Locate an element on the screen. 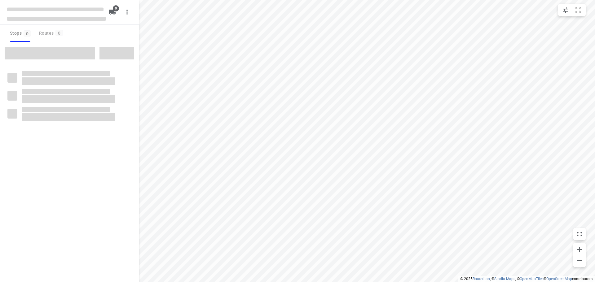 The width and height of the screenshot is (595, 282). li: © 2025 , © , © © contributors is located at coordinates (526, 279).